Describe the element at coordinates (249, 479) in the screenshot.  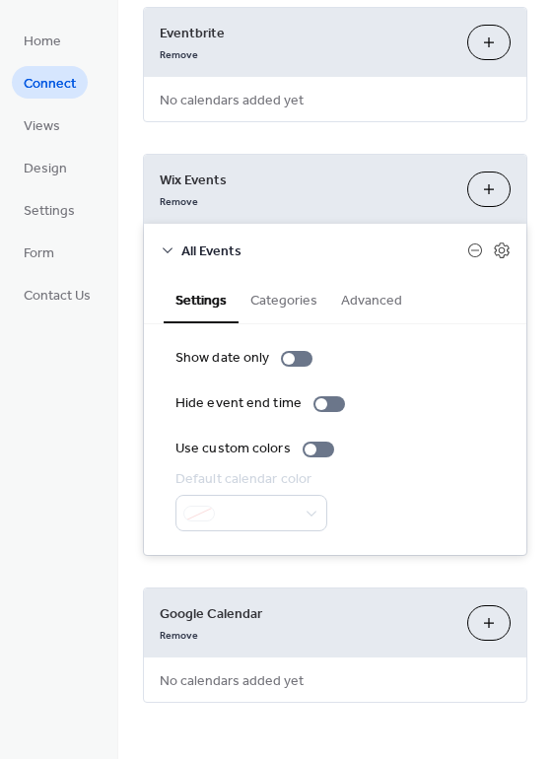
I see `div: Default calendar color` at that location.